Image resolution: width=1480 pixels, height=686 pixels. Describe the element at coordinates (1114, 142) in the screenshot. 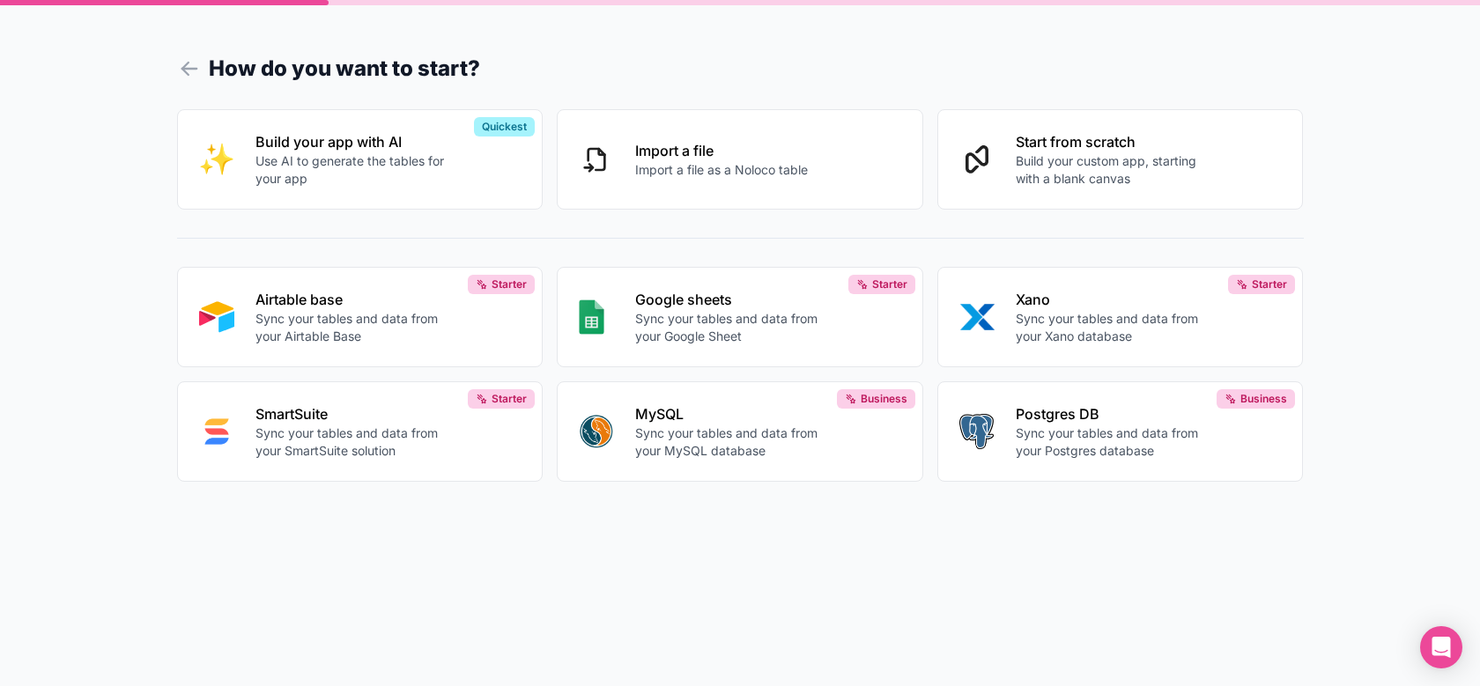

I see `p: Start from scratch` at that location.